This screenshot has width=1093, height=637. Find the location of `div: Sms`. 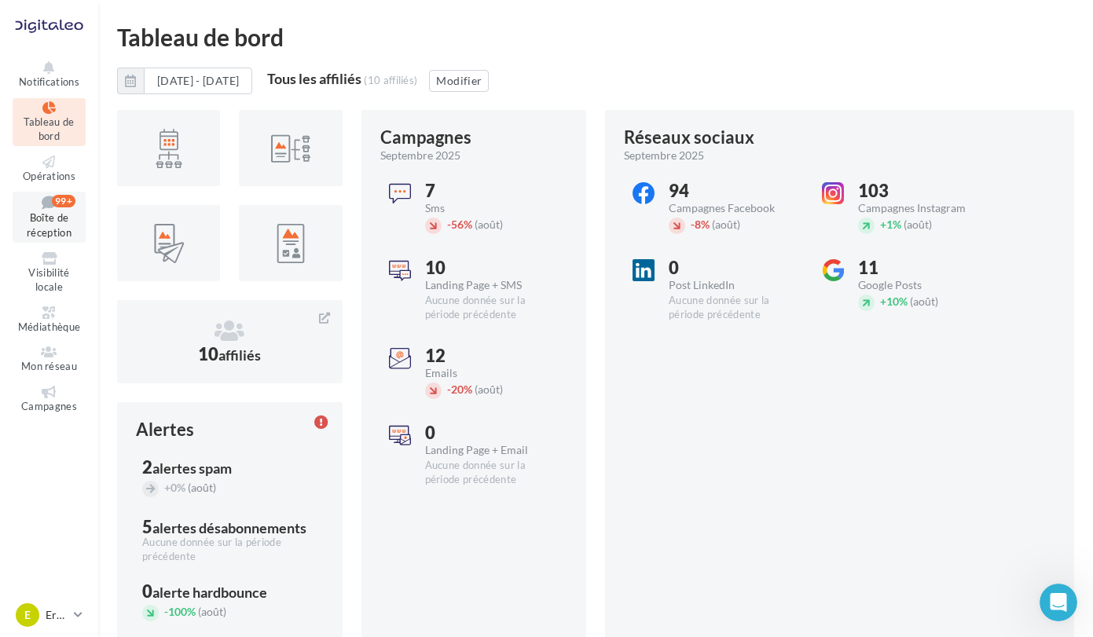

div: Sms is located at coordinates (489, 208).